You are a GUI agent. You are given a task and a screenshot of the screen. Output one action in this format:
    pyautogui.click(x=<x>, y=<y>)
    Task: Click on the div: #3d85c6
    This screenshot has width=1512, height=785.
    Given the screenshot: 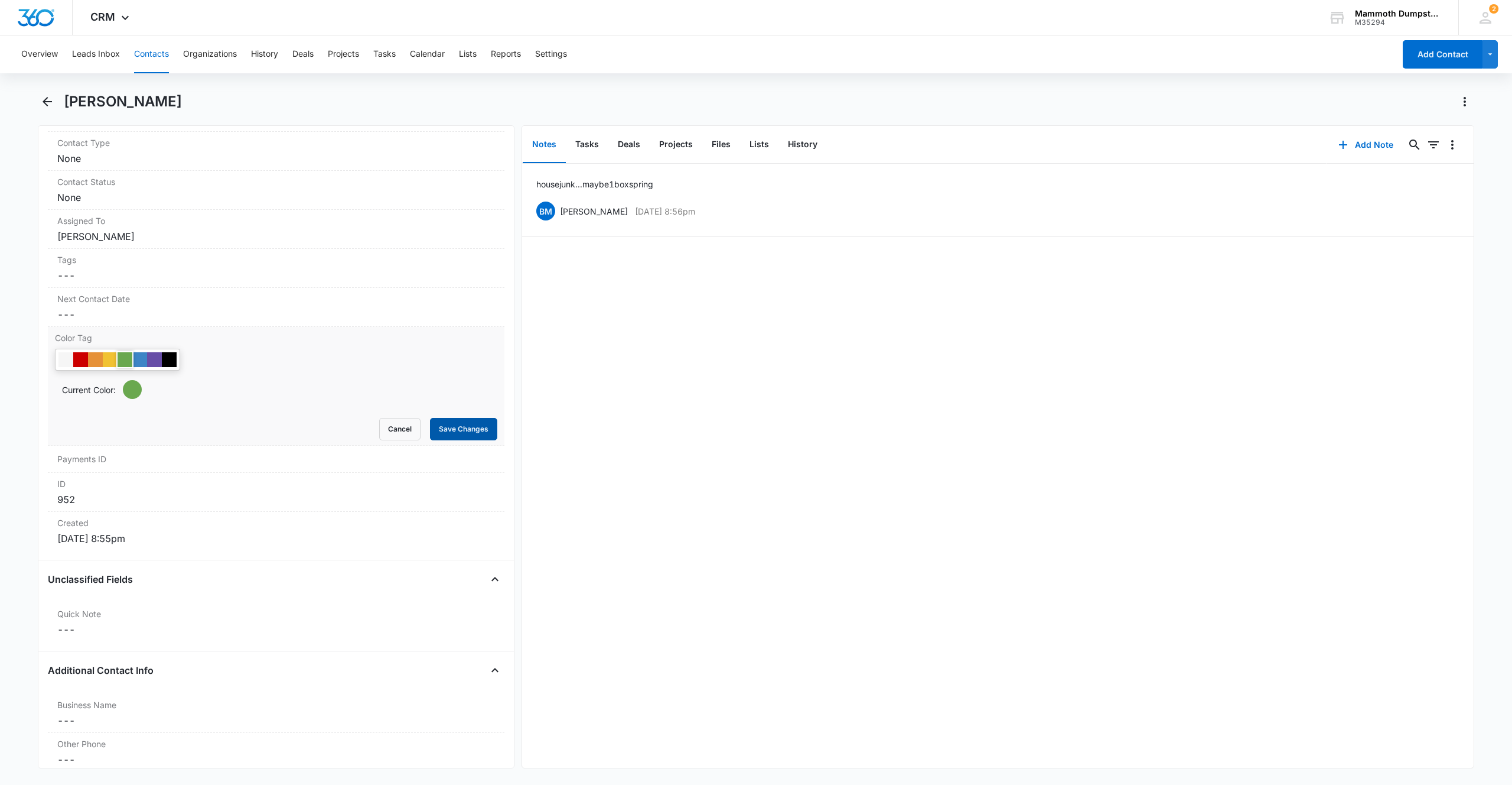 What is the action you would take?
    pyautogui.click(x=140, y=359)
    